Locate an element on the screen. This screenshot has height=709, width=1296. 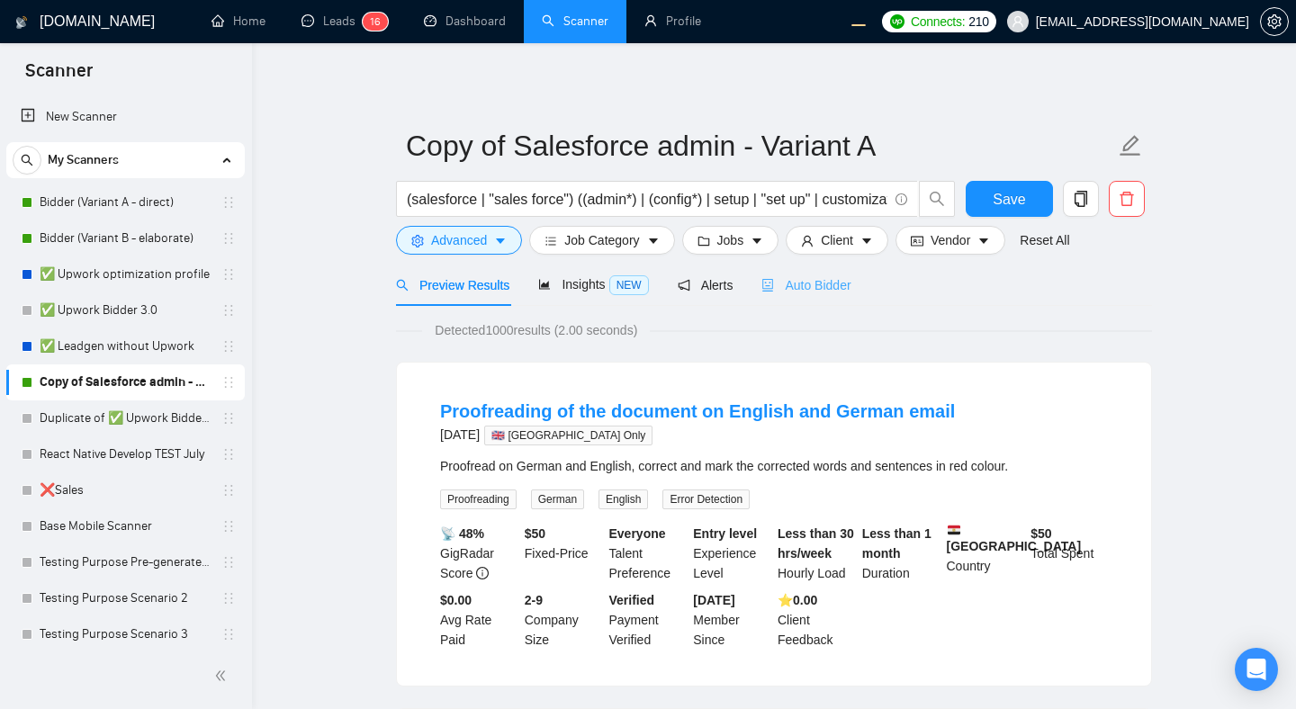
span: Job Category is located at coordinates (601, 240).